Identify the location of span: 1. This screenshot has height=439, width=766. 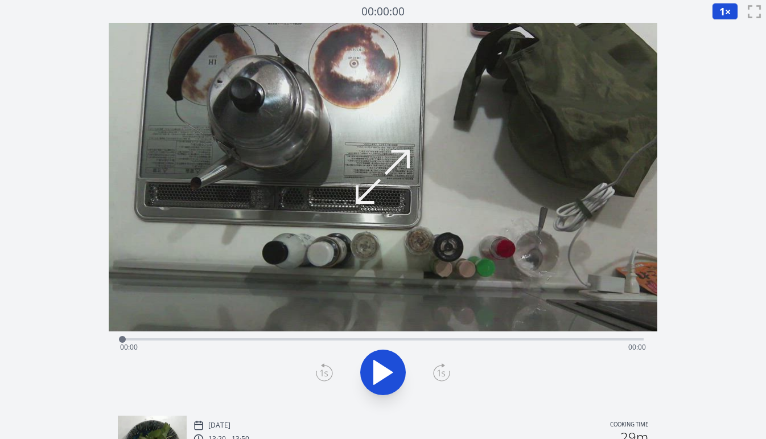
(722, 11).